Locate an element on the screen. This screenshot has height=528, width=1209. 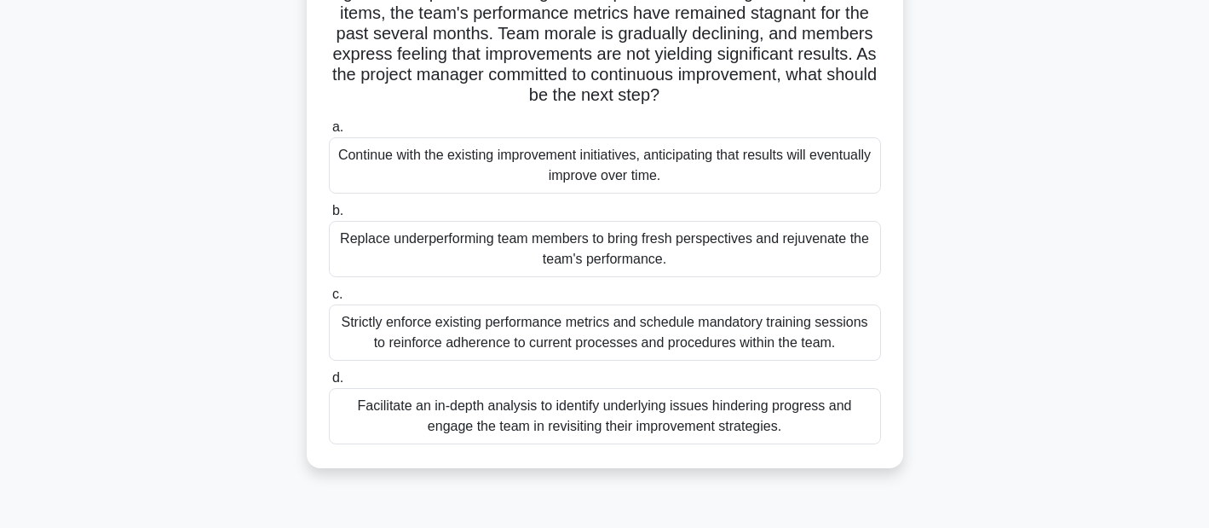
span: b. is located at coordinates (337, 210).